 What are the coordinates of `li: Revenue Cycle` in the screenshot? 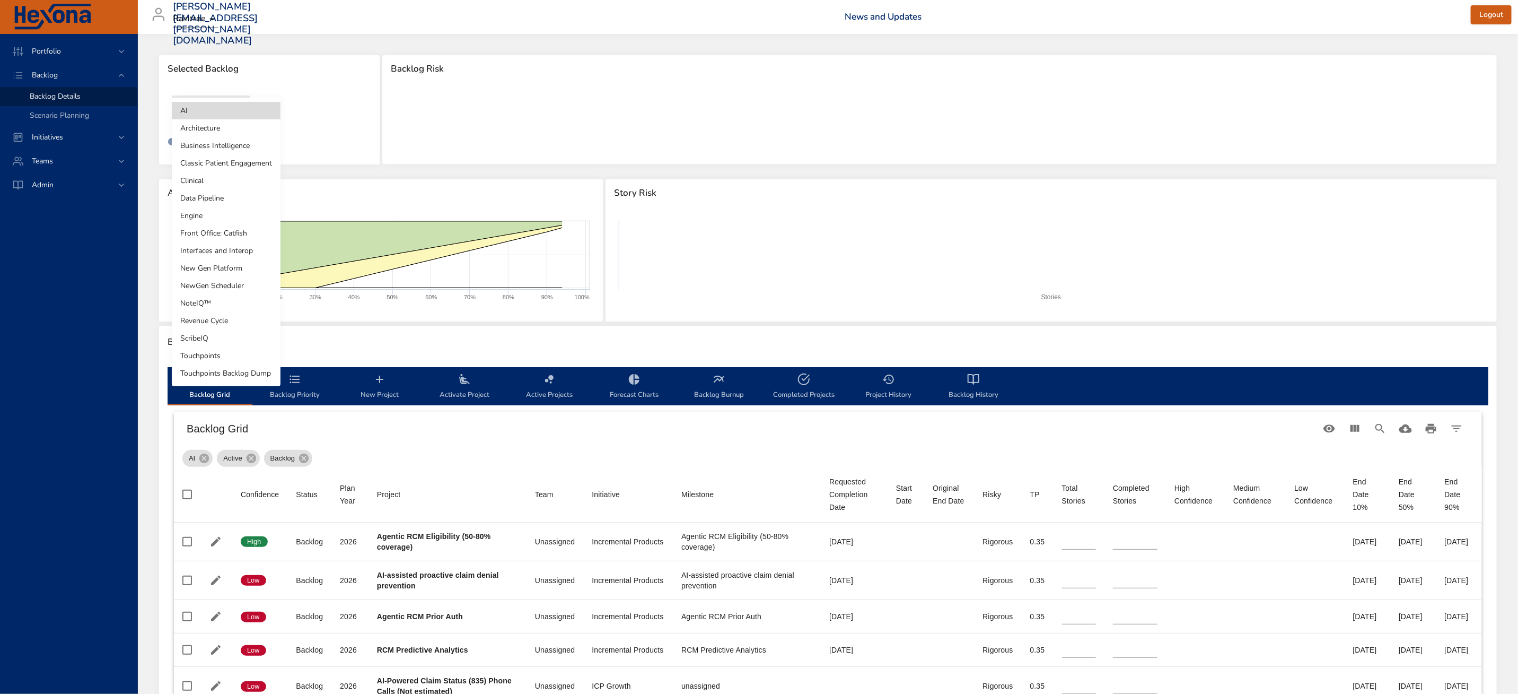 It's located at (226, 320).